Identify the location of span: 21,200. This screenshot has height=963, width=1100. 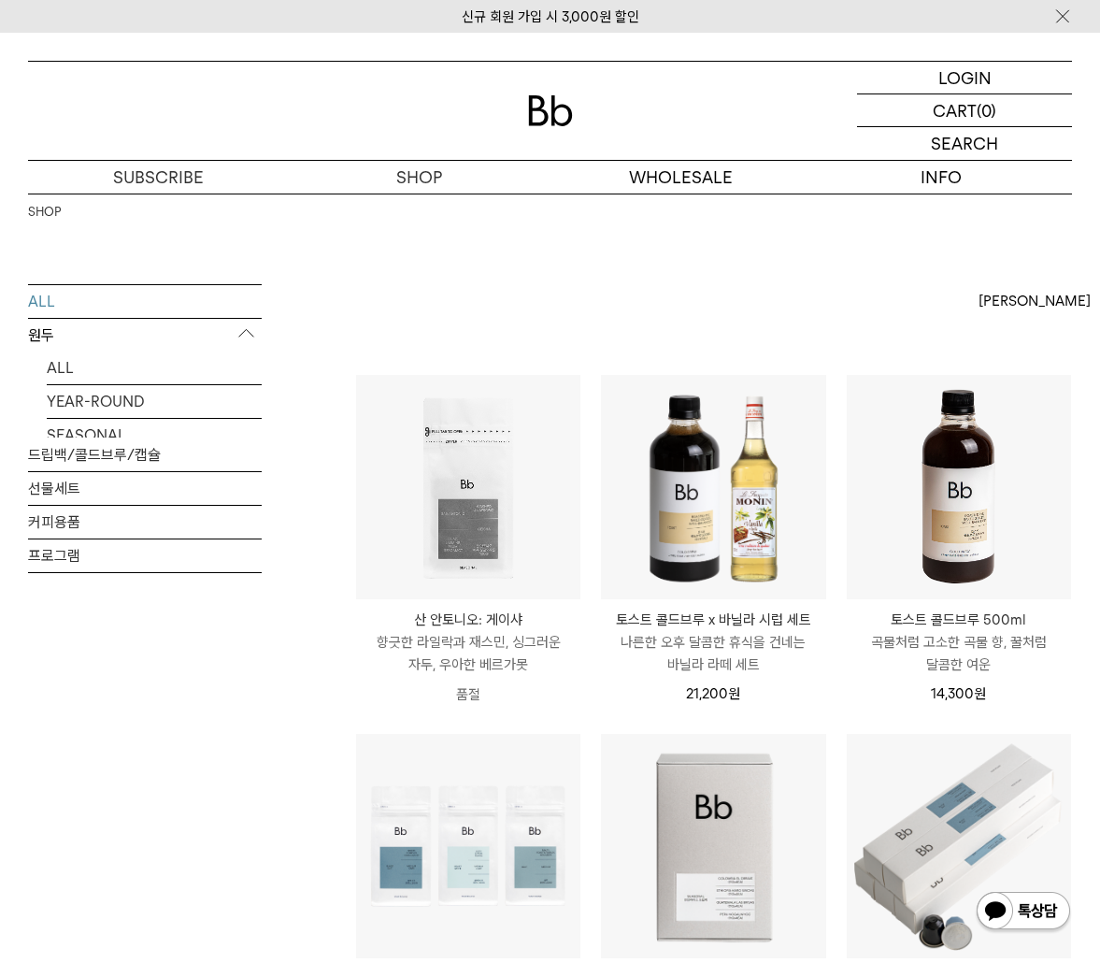
(713, 694).